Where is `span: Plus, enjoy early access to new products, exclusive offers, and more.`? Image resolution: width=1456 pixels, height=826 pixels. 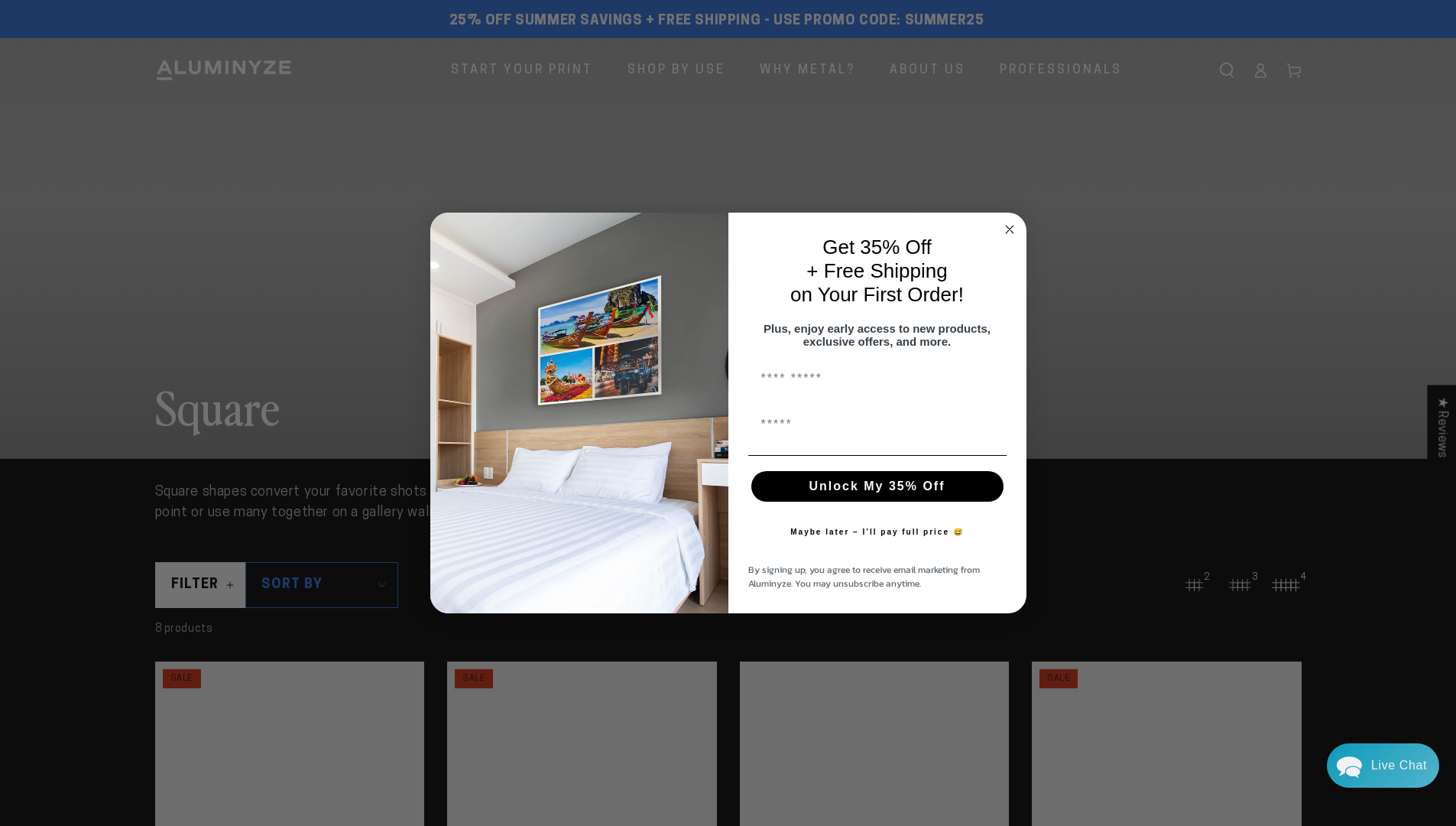
span: Plus, enjoy early access to new products, exclusive offers, and more. is located at coordinates (877, 335).